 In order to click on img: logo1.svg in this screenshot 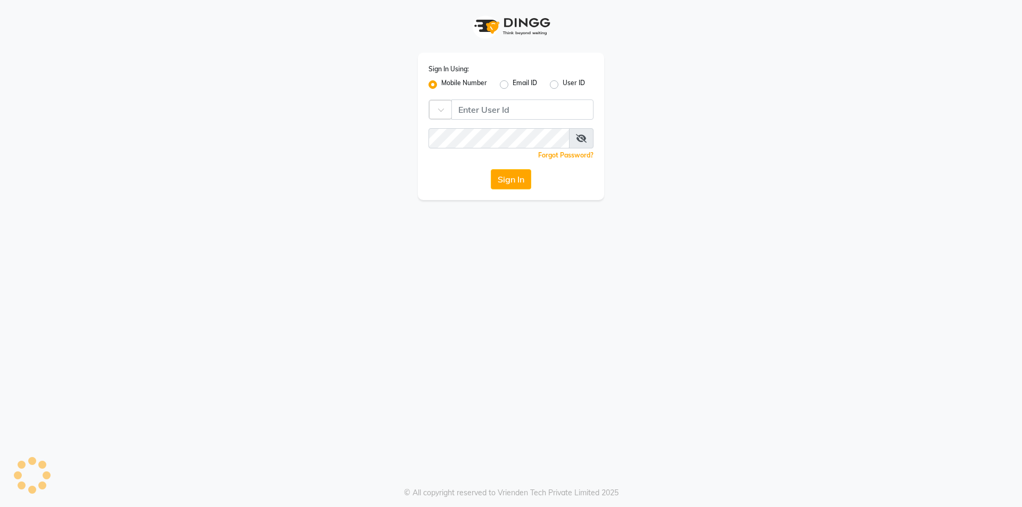, I will do `click(511, 26)`.